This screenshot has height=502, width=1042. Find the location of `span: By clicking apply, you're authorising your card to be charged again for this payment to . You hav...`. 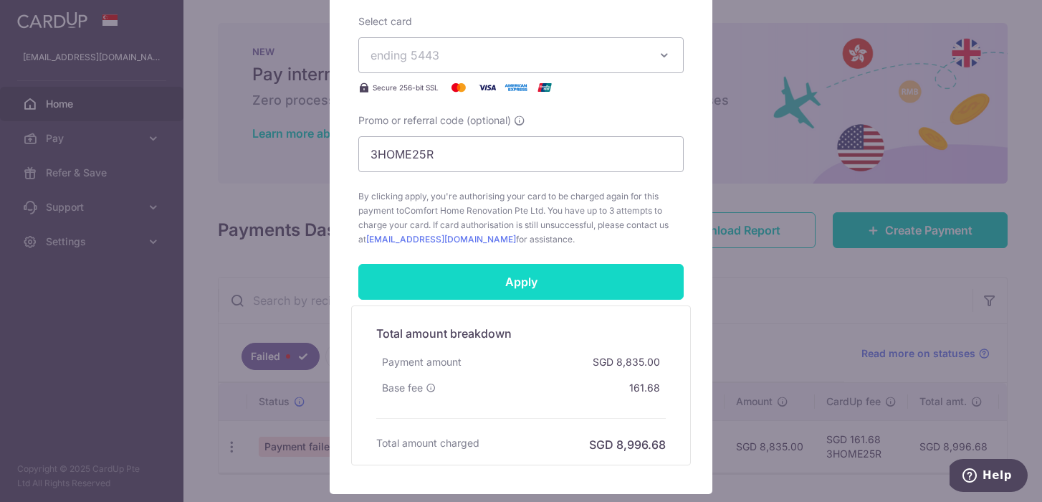

span: By clicking apply, you're authorising your card to be charged again for this payment to . You hav... is located at coordinates (521, 218).